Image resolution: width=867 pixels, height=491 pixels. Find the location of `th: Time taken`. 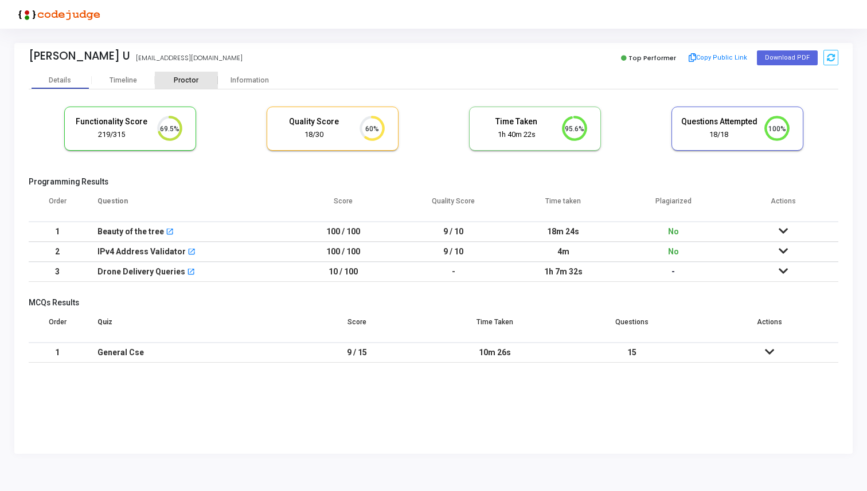

th: Time taken is located at coordinates (563, 206).